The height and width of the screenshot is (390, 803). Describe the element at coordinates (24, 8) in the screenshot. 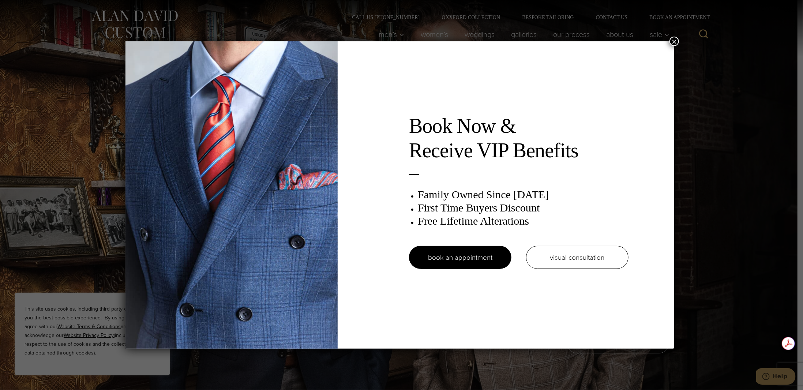

I see `span: Help` at that location.